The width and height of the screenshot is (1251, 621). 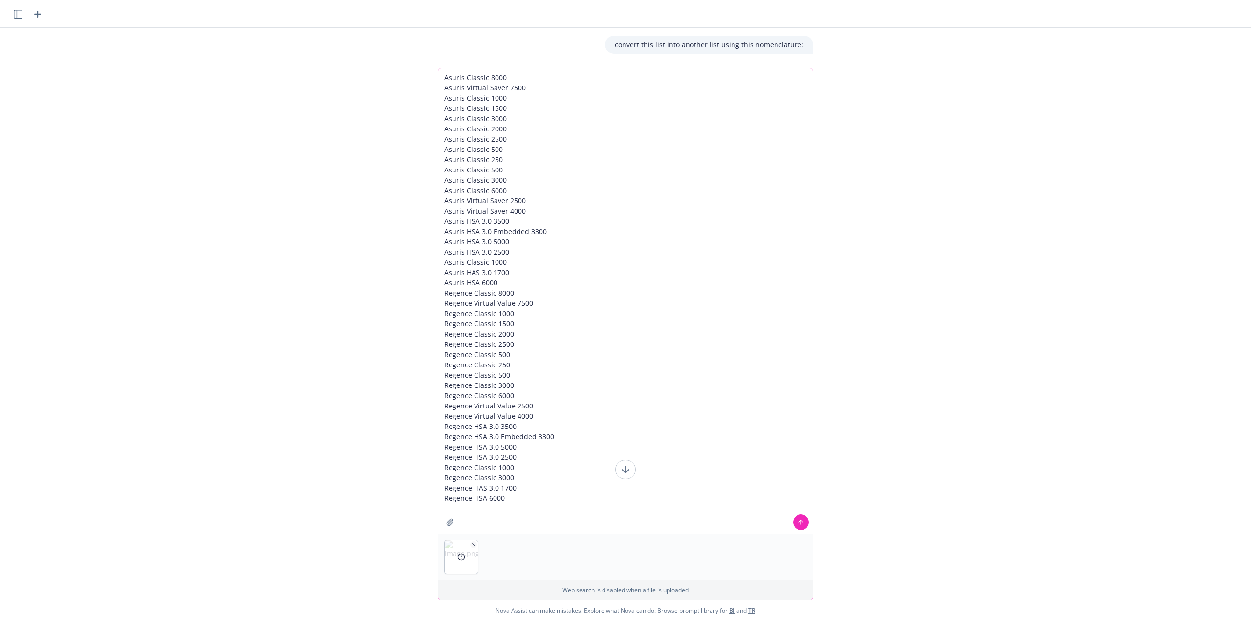 I want to click on span: Nova Assist can make mistakes. Explore what Nova can do: Browse prompt library for and, so click(x=625, y=610).